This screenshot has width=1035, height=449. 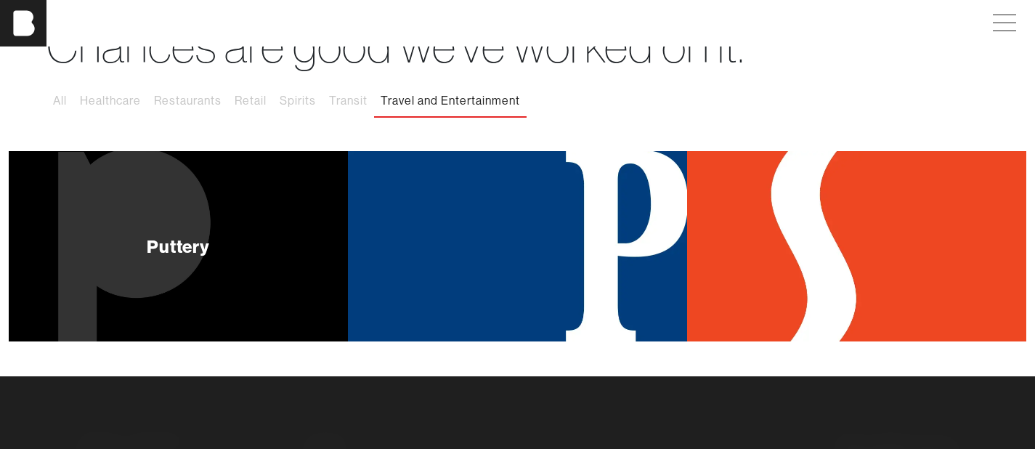 What do you see at coordinates (60, 101) in the screenshot?
I see `button: All` at bounding box center [60, 101].